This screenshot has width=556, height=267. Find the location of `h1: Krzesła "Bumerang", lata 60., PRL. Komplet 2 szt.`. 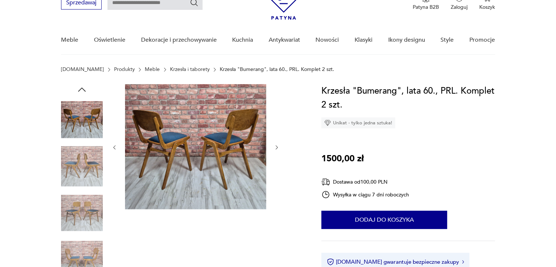

h1: Krzesła "Bumerang", lata 60., PRL. Komplet 2 szt. is located at coordinates (408, 98).